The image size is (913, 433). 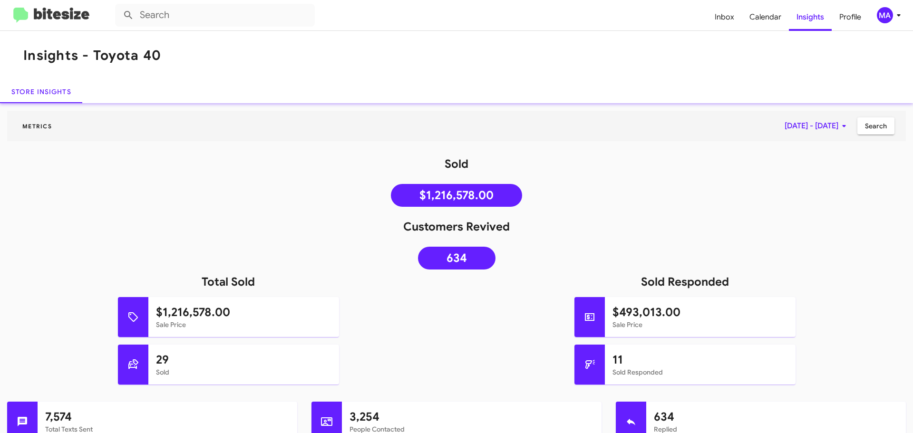 What do you see at coordinates (472, 417) in the screenshot?
I see `h1: 3,254` at bounding box center [472, 417].